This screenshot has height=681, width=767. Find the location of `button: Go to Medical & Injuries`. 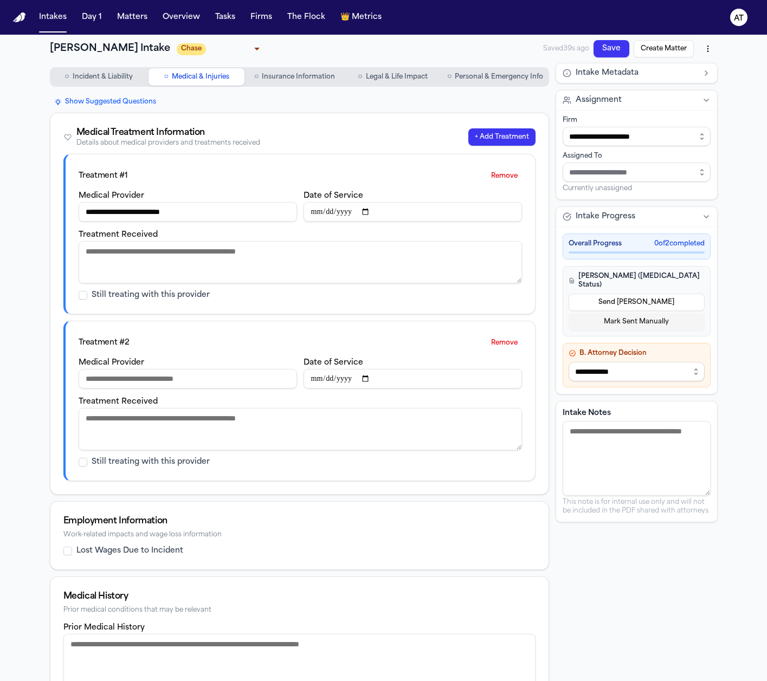

button: Go to Medical & Injuries is located at coordinates (196, 77).